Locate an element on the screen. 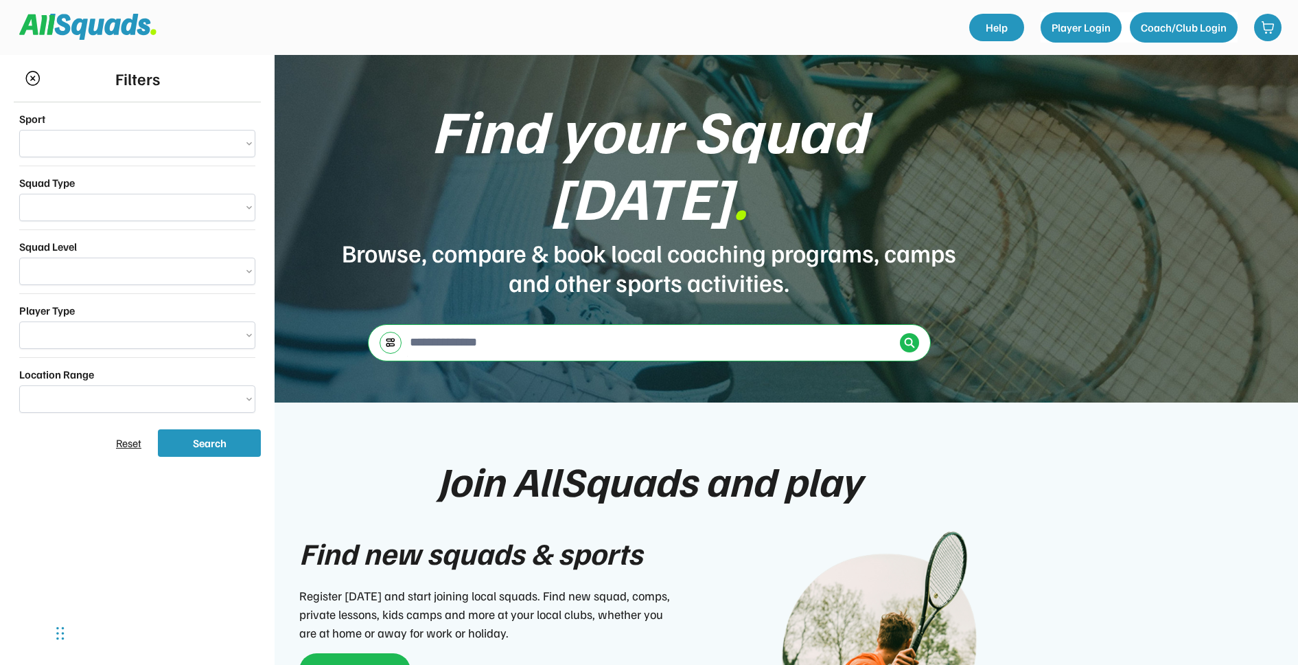 This screenshot has height=665, width=1298. img: settings-03.svg is located at coordinates (391, 342).